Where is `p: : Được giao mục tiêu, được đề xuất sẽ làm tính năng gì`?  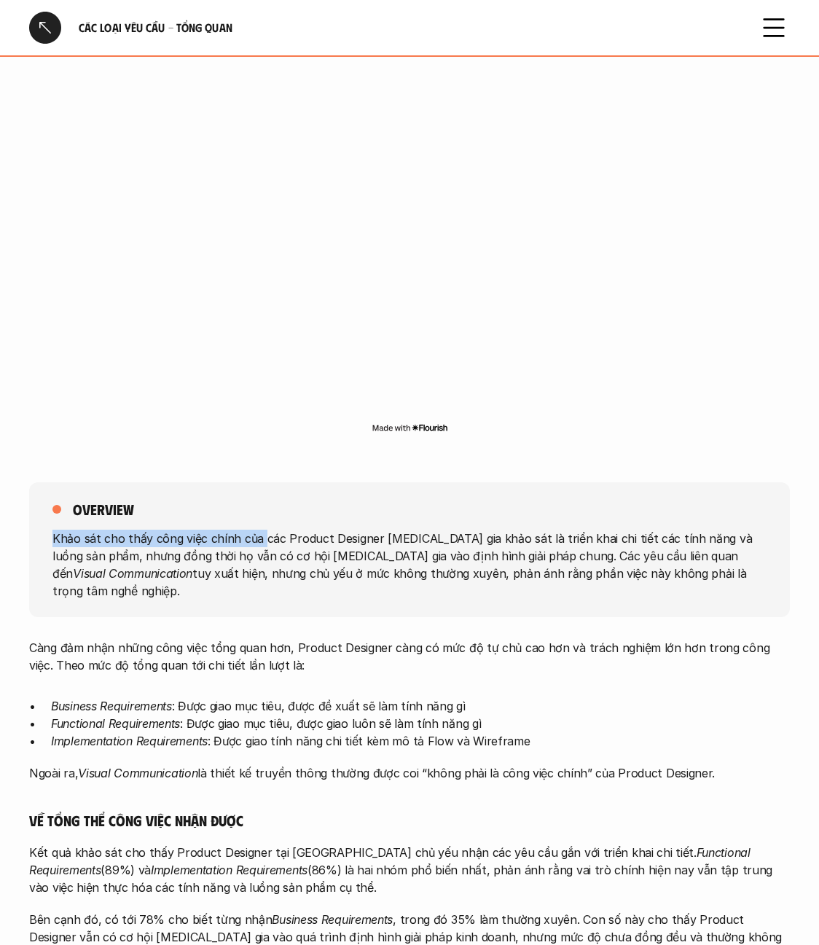 p: : Được giao mục tiêu, được đề xuất sẽ làm tính năng gì is located at coordinates (420, 706).